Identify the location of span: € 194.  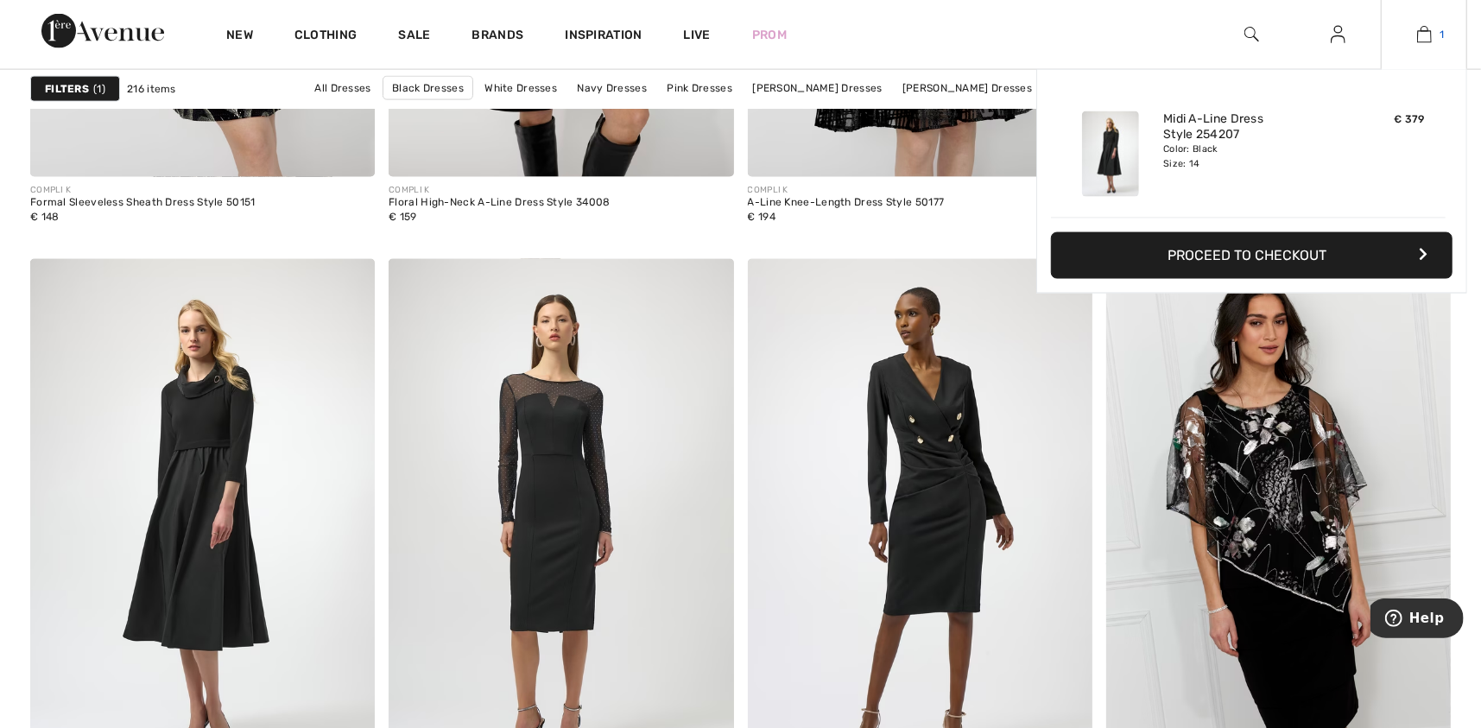
(762, 217).